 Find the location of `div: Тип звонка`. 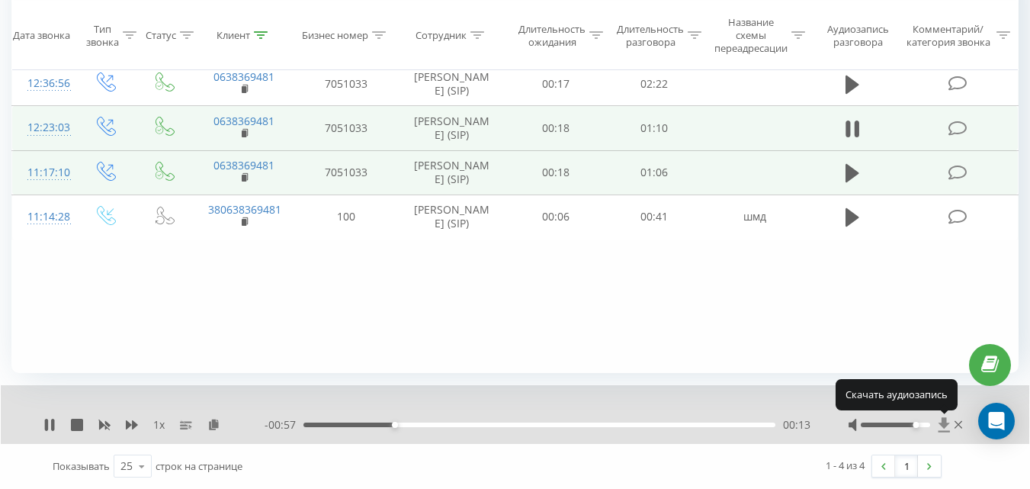

div: Тип звонка is located at coordinates (102, 35).